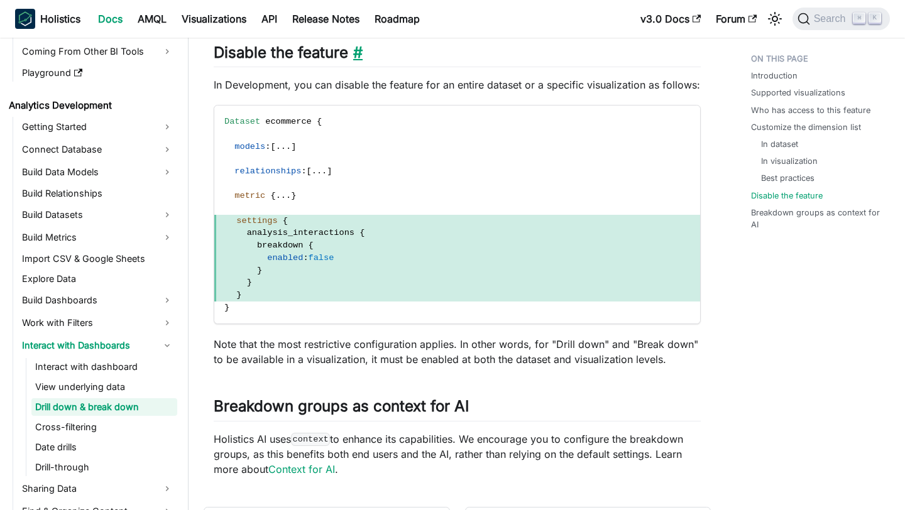  I want to click on a: Supported visualizations, so click(798, 92).